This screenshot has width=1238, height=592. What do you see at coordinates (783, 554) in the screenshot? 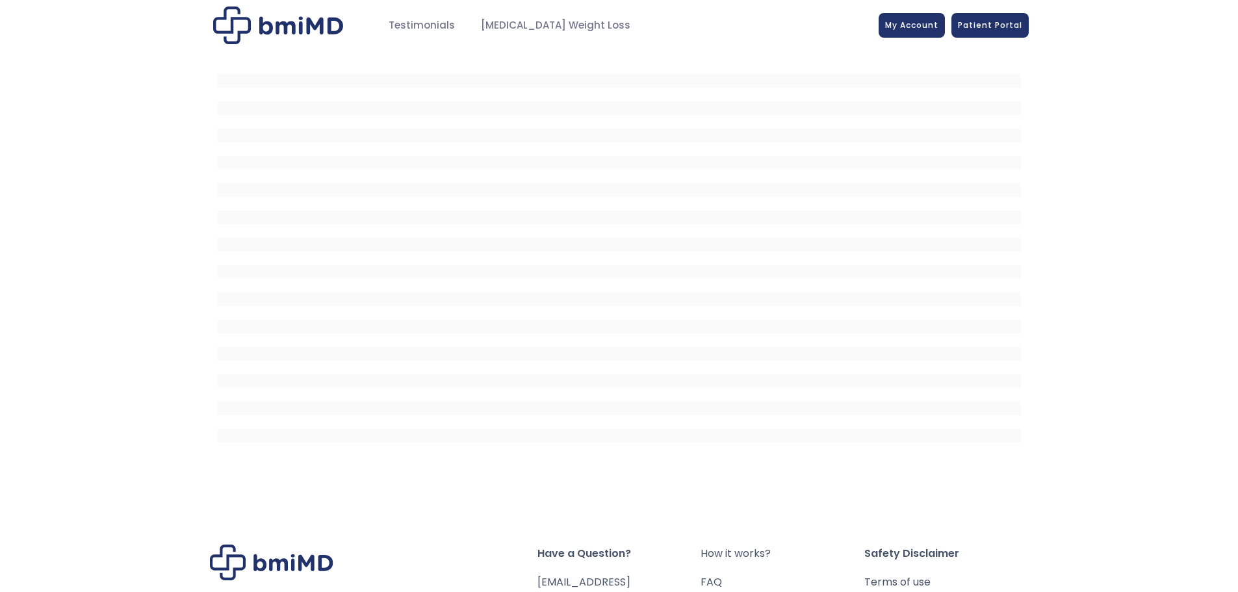
I see `a: How it works?` at bounding box center [783, 554].